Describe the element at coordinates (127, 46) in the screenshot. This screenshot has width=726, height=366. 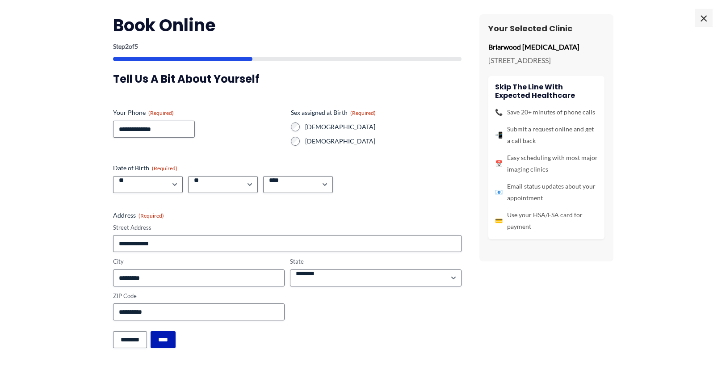
I see `span: 2` at that location.